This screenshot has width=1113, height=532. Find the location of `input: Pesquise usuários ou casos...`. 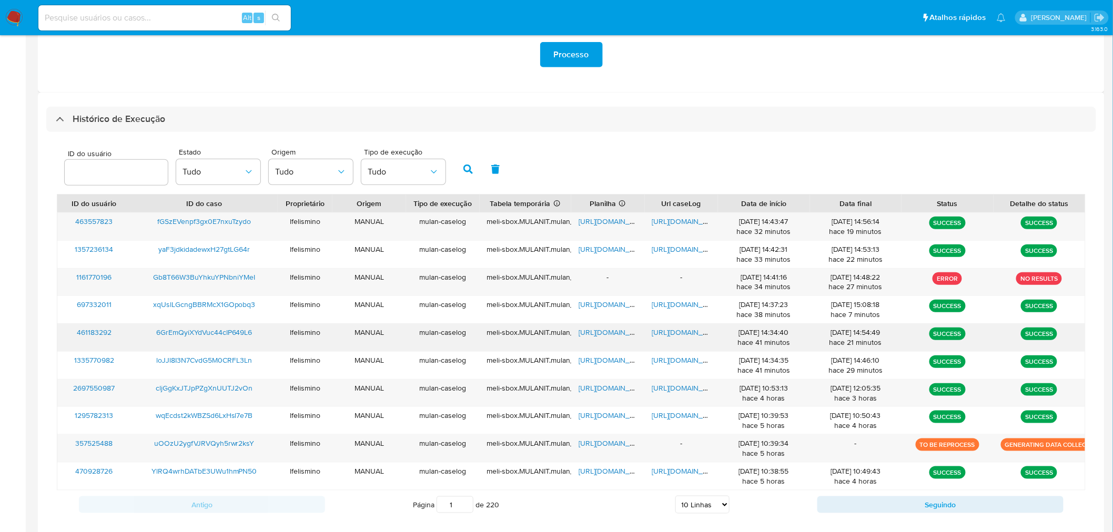

input: Pesquise usuários ou casos... is located at coordinates (165, 18).